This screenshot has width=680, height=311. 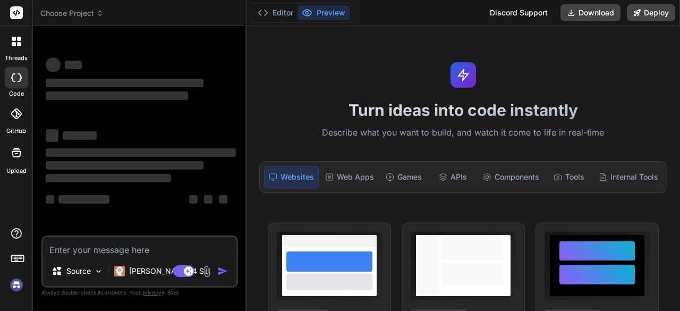 What do you see at coordinates (519, 13) in the screenshot?
I see `div: Discord Support` at bounding box center [519, 13].